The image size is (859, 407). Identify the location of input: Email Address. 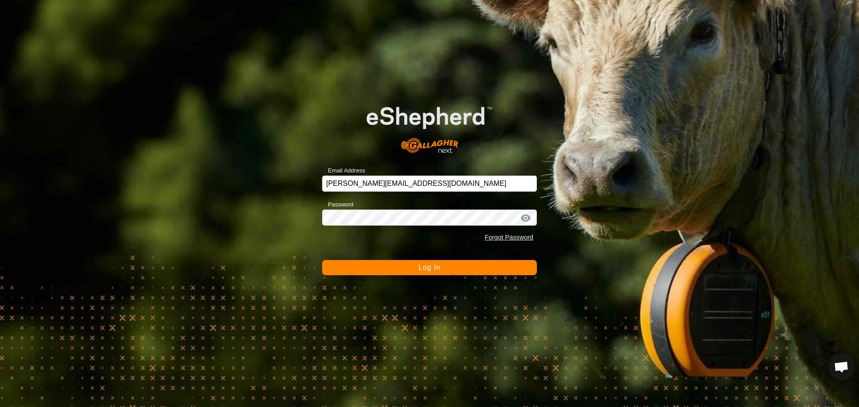
(429, 184).